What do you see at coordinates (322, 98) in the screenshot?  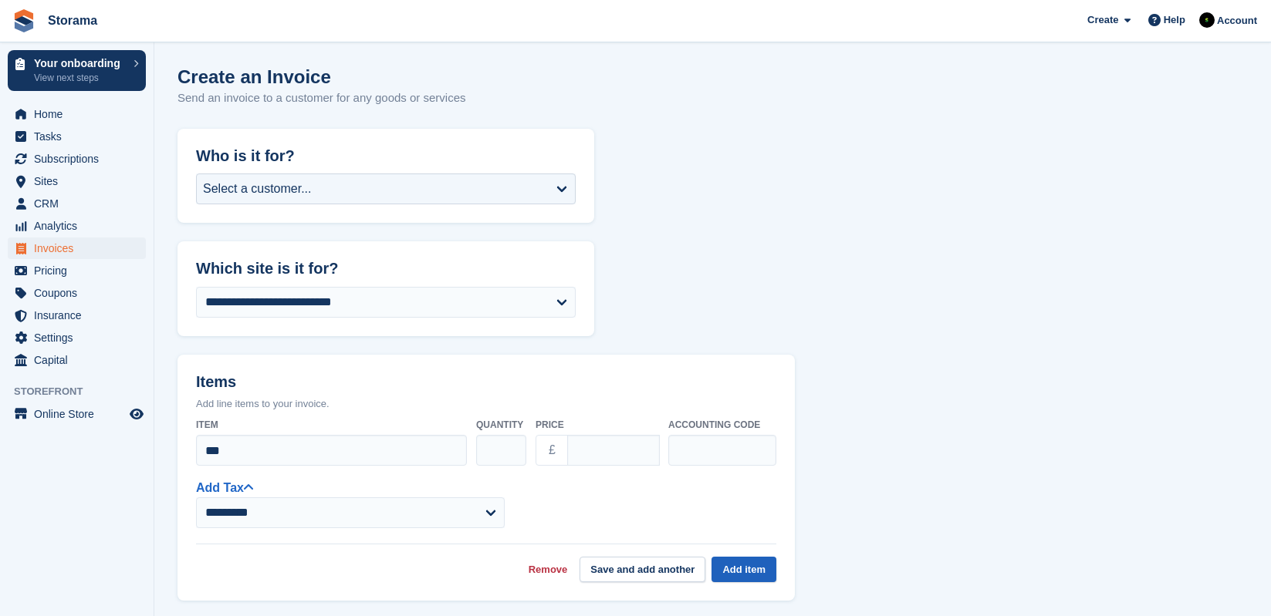 I see `p: Send an invoice to a customer for any goods or services` at bounding box center [322, 98].